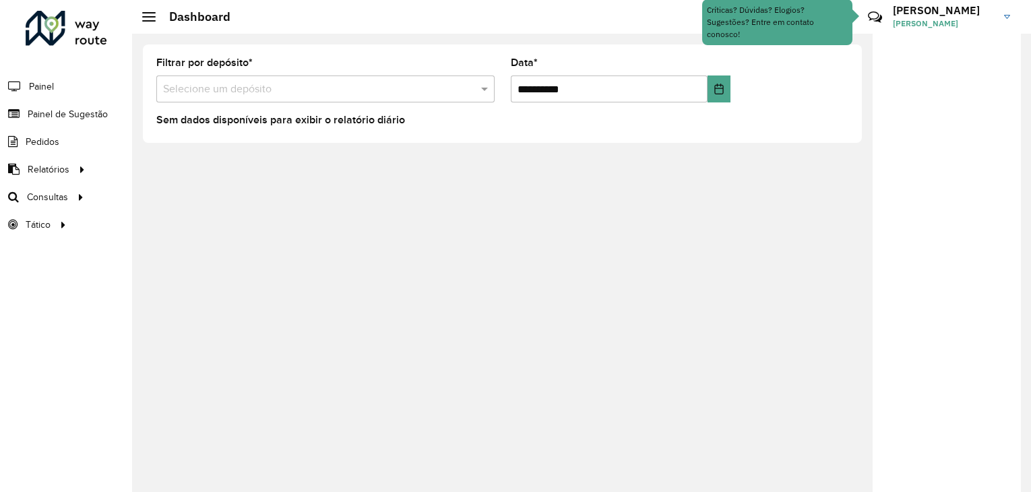  I want to click on button: Choose Date, so click(719, 89).